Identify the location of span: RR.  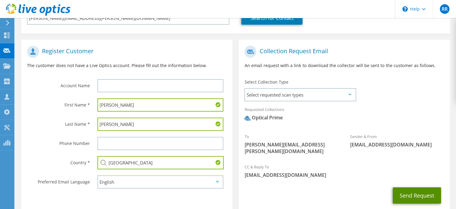
(445, 9).